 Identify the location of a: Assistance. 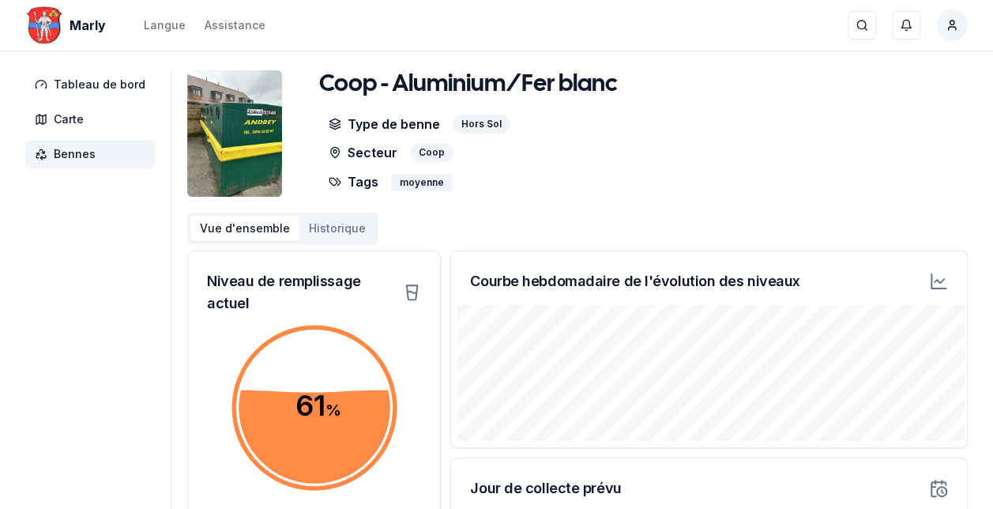
(235, 25).